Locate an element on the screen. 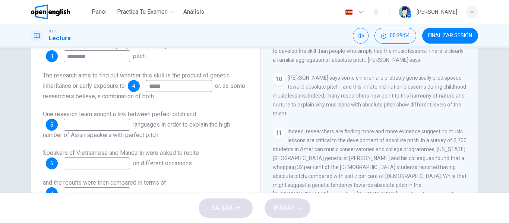 The height and width of the screenshot is (223, 509). div: 10 is located at coordinates (279, 79).